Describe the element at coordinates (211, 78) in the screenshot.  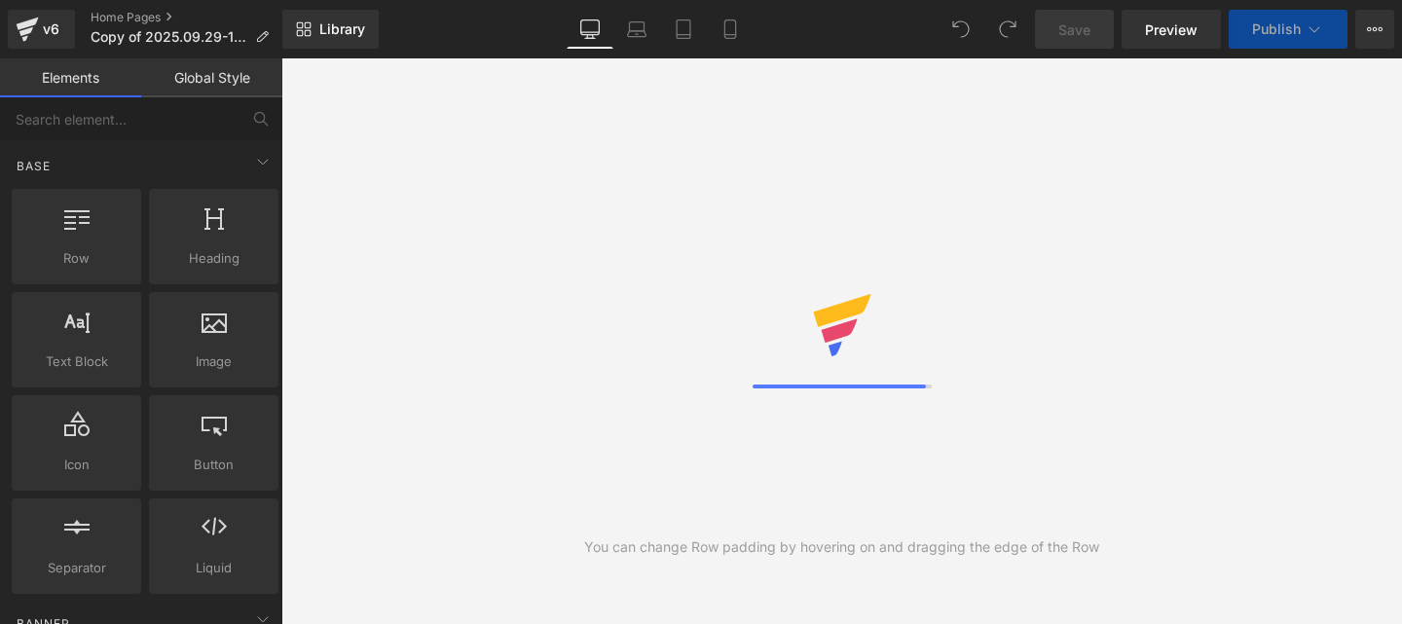
I see `a: Global Style` at that location.